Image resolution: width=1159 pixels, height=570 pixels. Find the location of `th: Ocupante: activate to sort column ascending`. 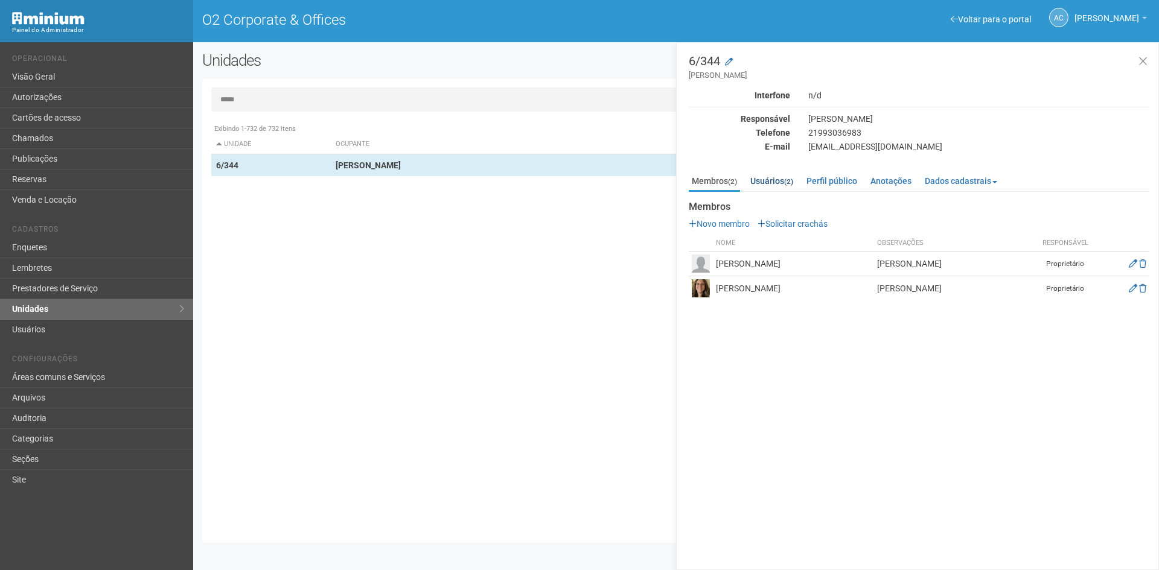

th: Ocupante: activate to sort column ascending is located at coordinates (535, 144).